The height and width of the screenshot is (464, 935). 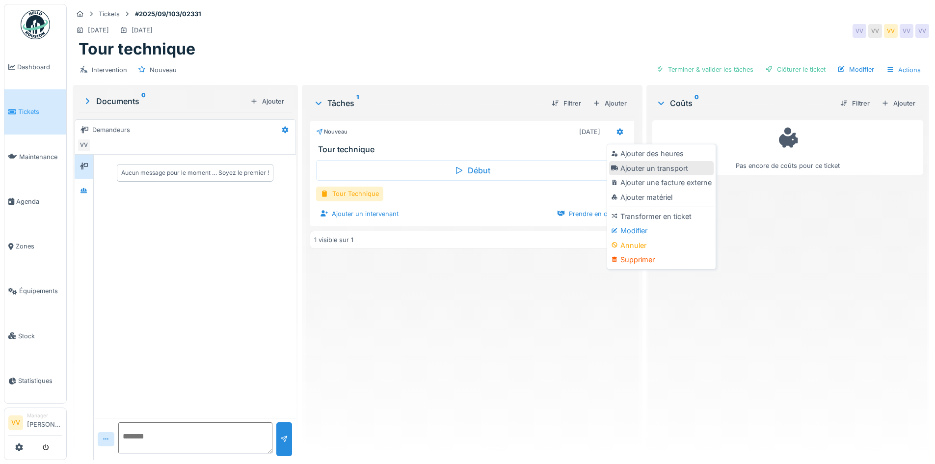 I want to click on span: Équipements, so click(x=41, y=290).